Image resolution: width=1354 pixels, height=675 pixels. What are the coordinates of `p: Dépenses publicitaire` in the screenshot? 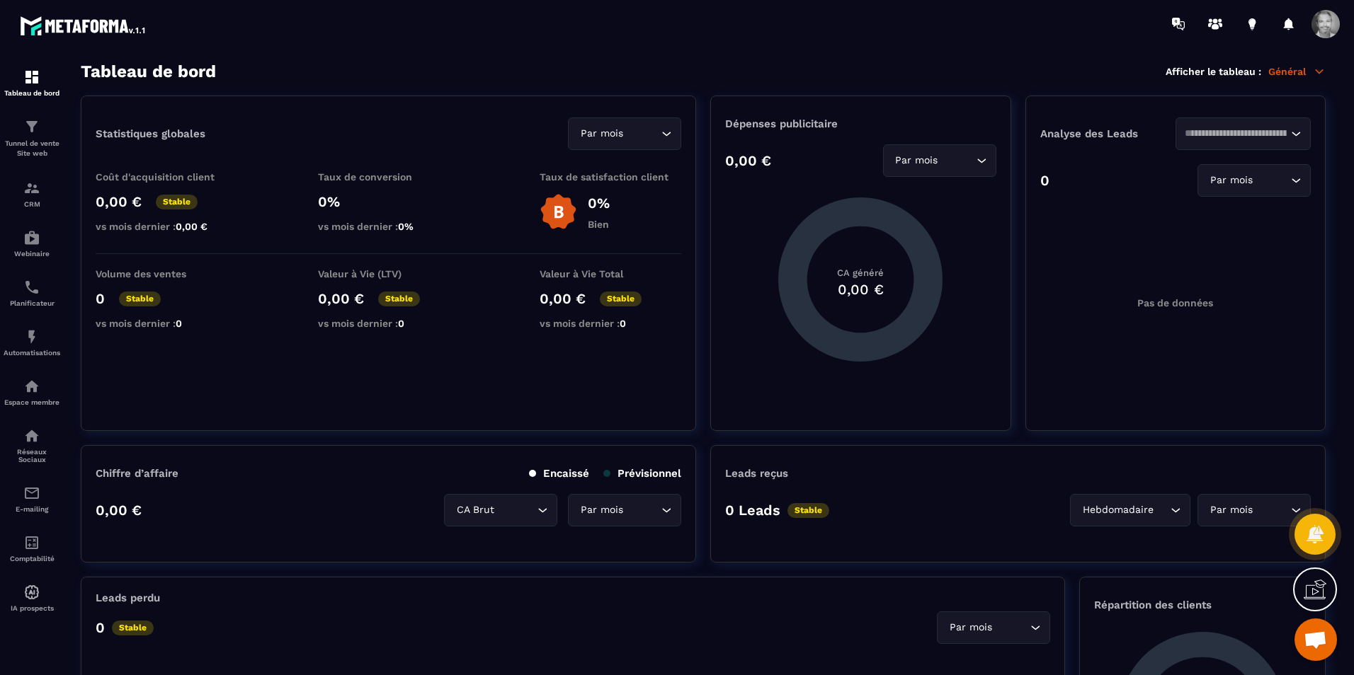 It's located at (860, 124).